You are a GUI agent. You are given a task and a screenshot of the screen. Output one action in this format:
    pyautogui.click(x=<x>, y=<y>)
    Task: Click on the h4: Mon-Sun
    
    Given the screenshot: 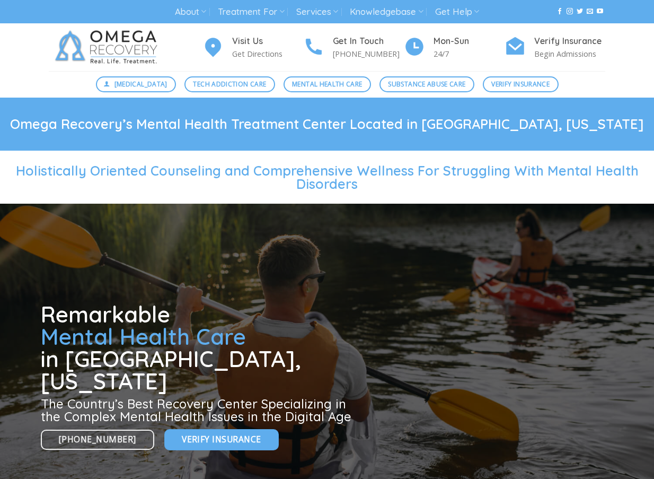 What is the action you would take?
    pyautogui.click(x=469, y=41)
    